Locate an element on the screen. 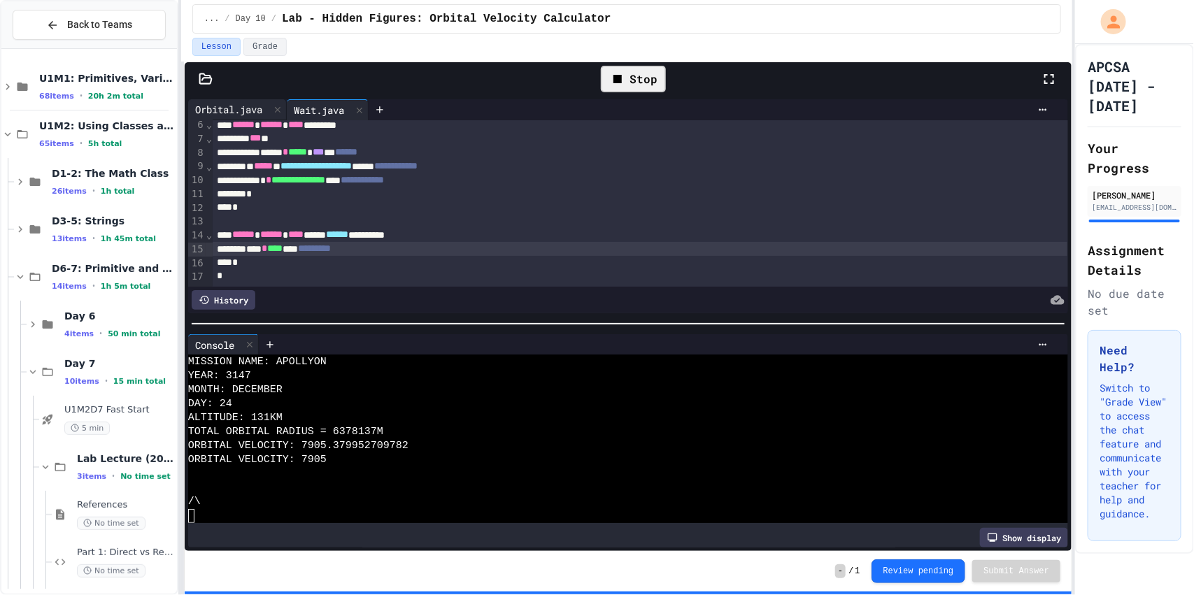 Image resolution: width=1194 pixels, height=595 pixels. span: ALTITUDE: 131KM is located at coordinates (235, 418).